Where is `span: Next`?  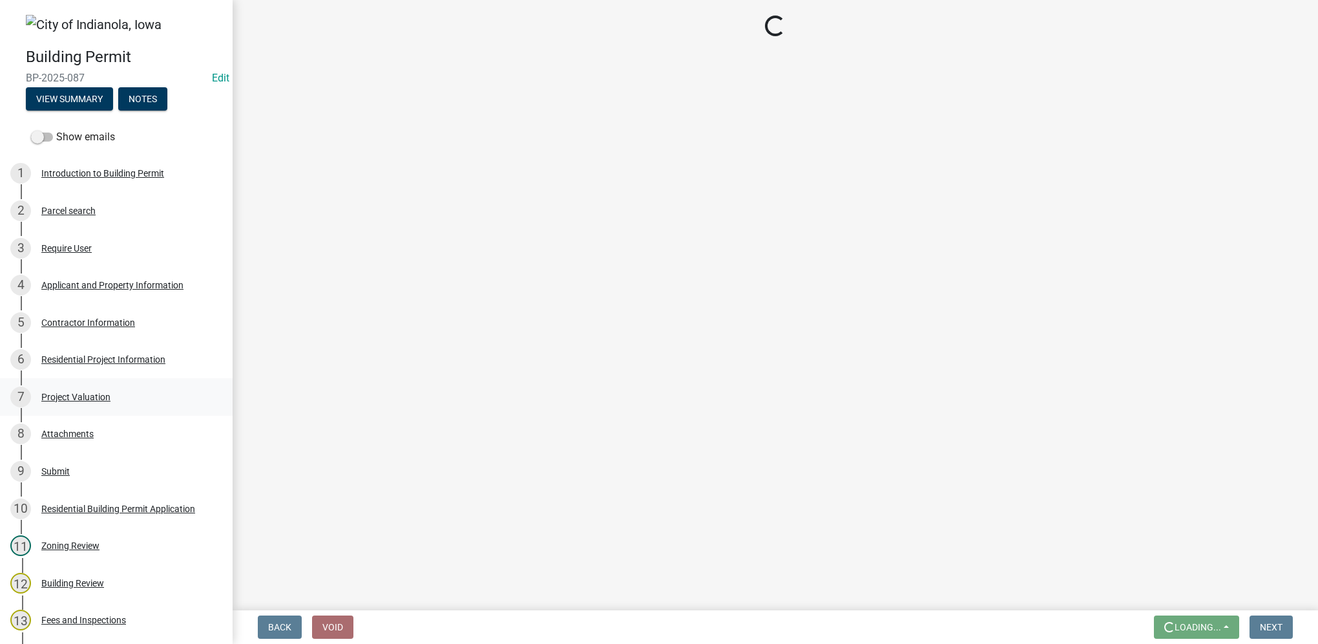
span: Next is located at coordinates (1271, 627).